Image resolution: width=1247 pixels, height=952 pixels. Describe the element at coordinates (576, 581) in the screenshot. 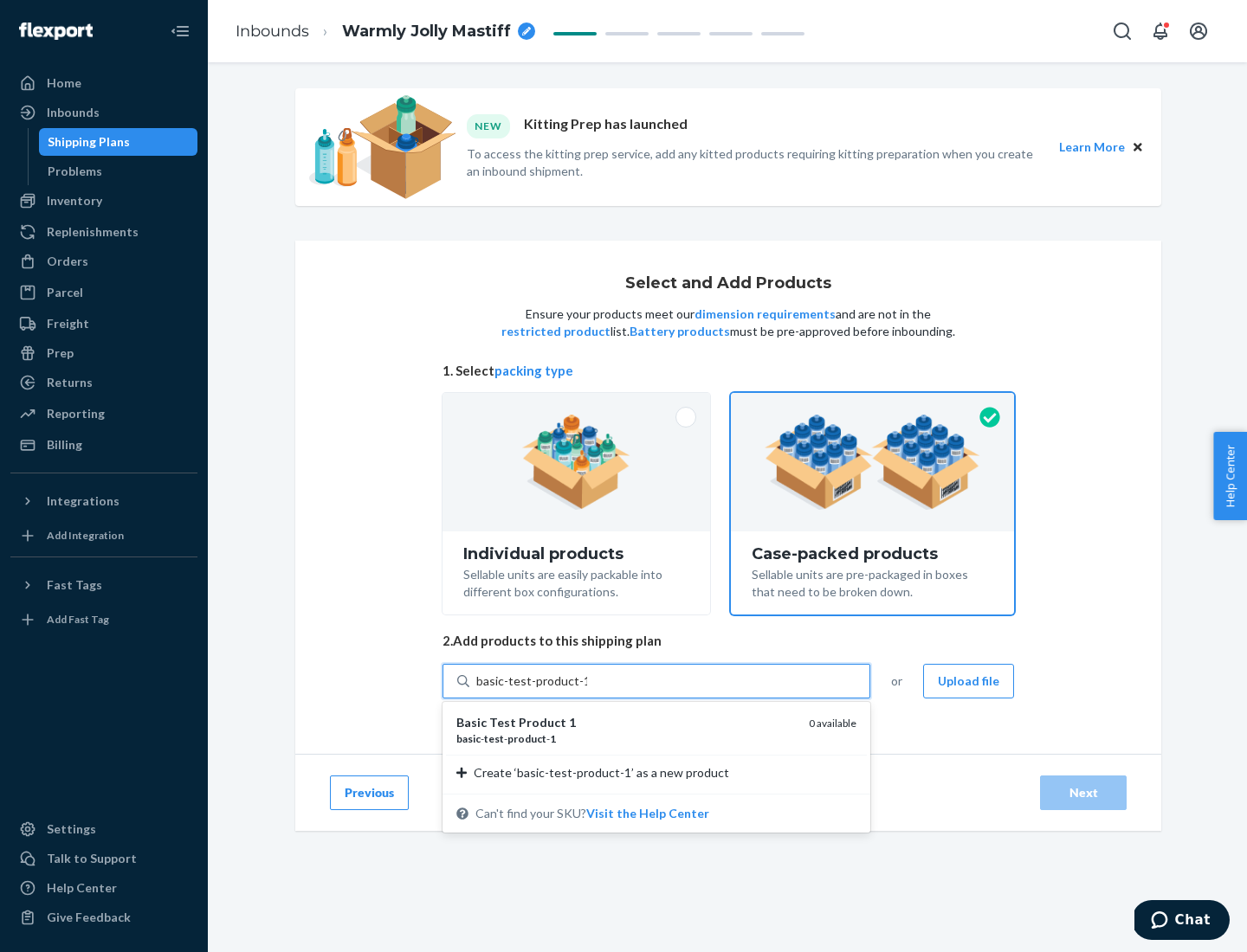

I see `div: Sellable units are easily packable into different box configurations.` at that location.